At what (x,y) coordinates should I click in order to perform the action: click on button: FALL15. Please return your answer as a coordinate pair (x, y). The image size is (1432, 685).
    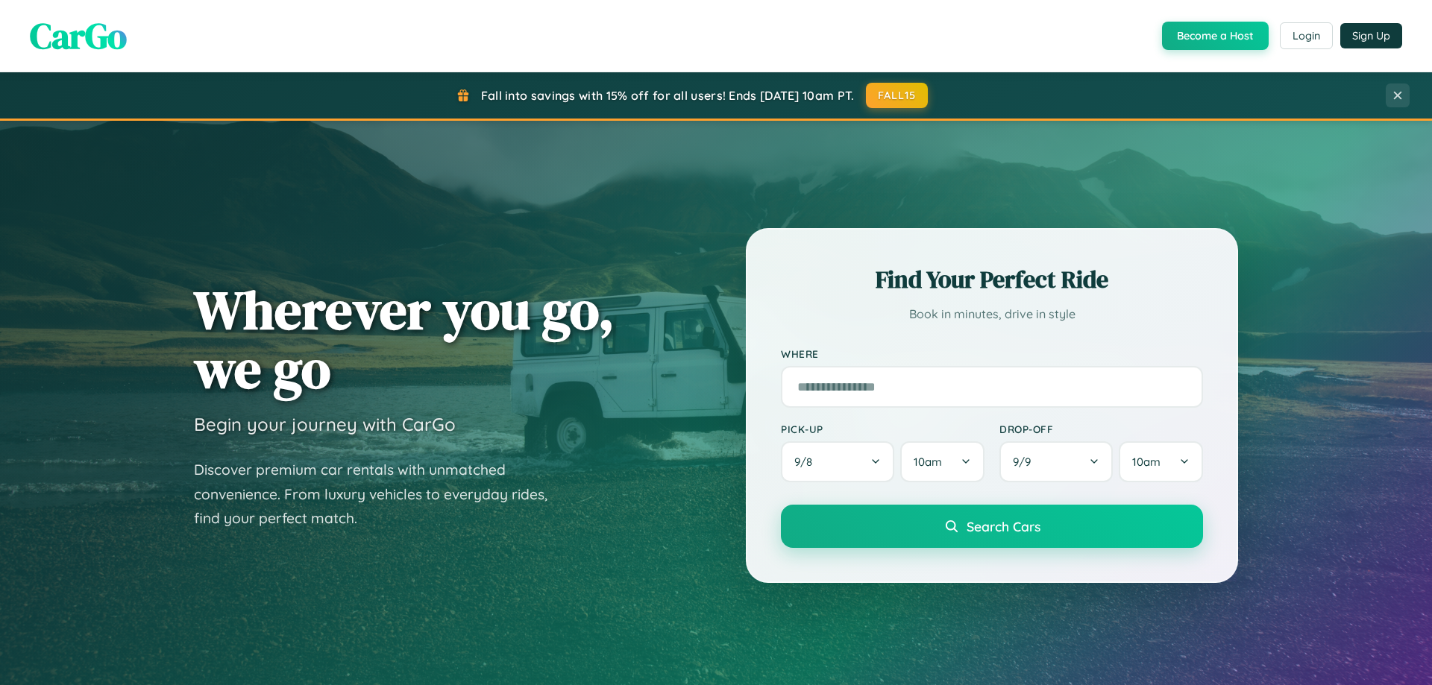
    Looking at the image, I should click on (897, 95).